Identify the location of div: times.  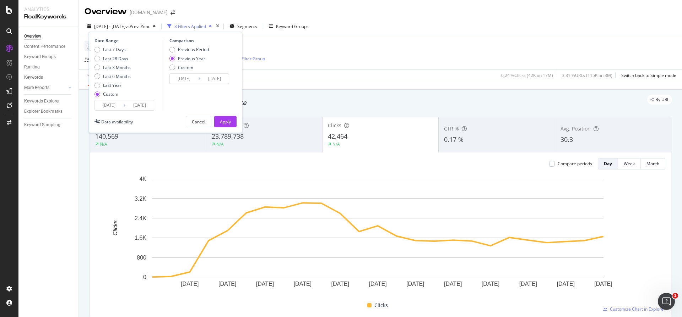
(217, 26).